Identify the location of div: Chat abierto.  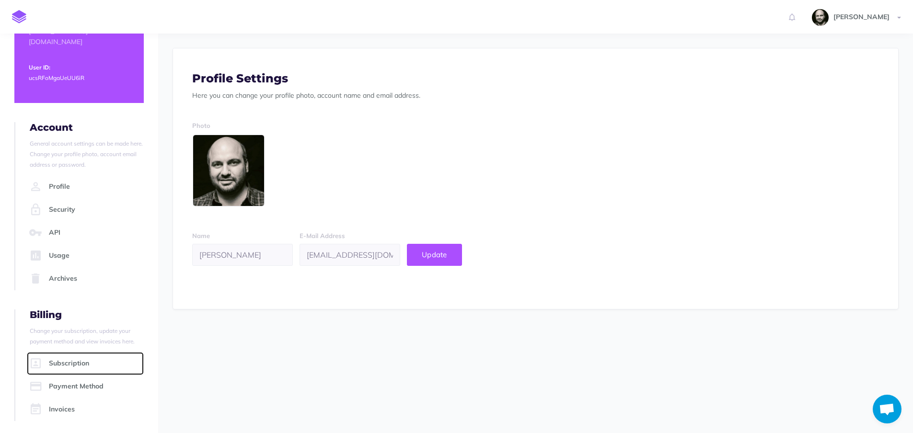
(887, 409).